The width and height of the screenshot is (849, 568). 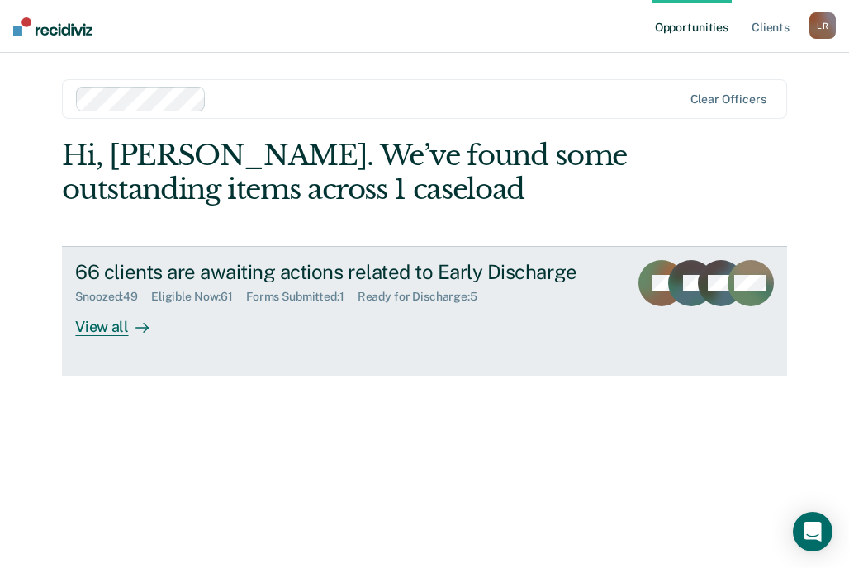 I want to click on a: 66 clients are awaiting actions related to Early DischargeSnoozed:49Eligible Now:61Forms Submitte..., so click(x=424, y=312).